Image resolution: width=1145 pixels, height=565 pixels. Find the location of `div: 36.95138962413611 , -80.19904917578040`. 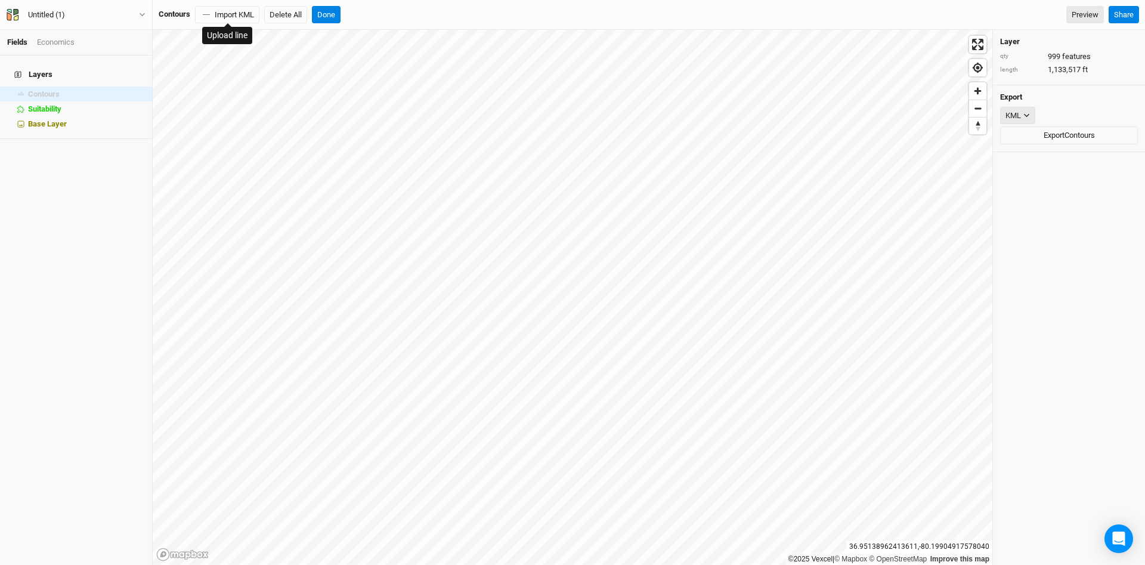

div: 36.95138962413611 , -80.19904917578040 is located at coordinates (919, 546).